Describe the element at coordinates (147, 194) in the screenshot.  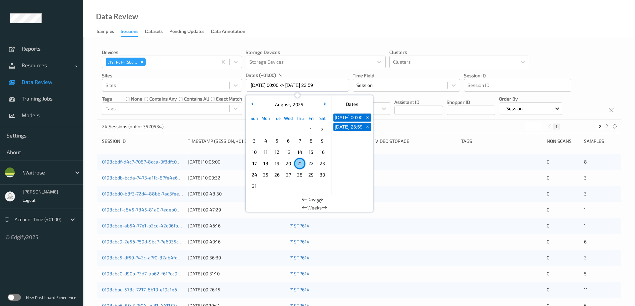
I see `a: 0198cbd0-b8f3-72d4-88bb-7ac3fee7d959` at that location.